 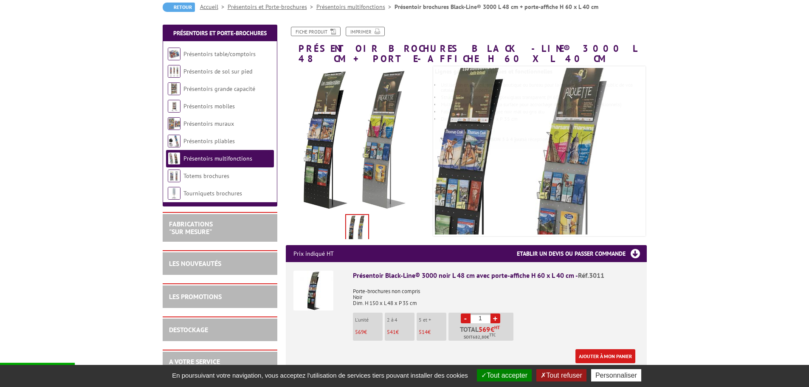 What do you see at coordinates (219, 89) in the screenshot?
I see `a: Présentoirs grande capacité` at bounding box center [219, 89].